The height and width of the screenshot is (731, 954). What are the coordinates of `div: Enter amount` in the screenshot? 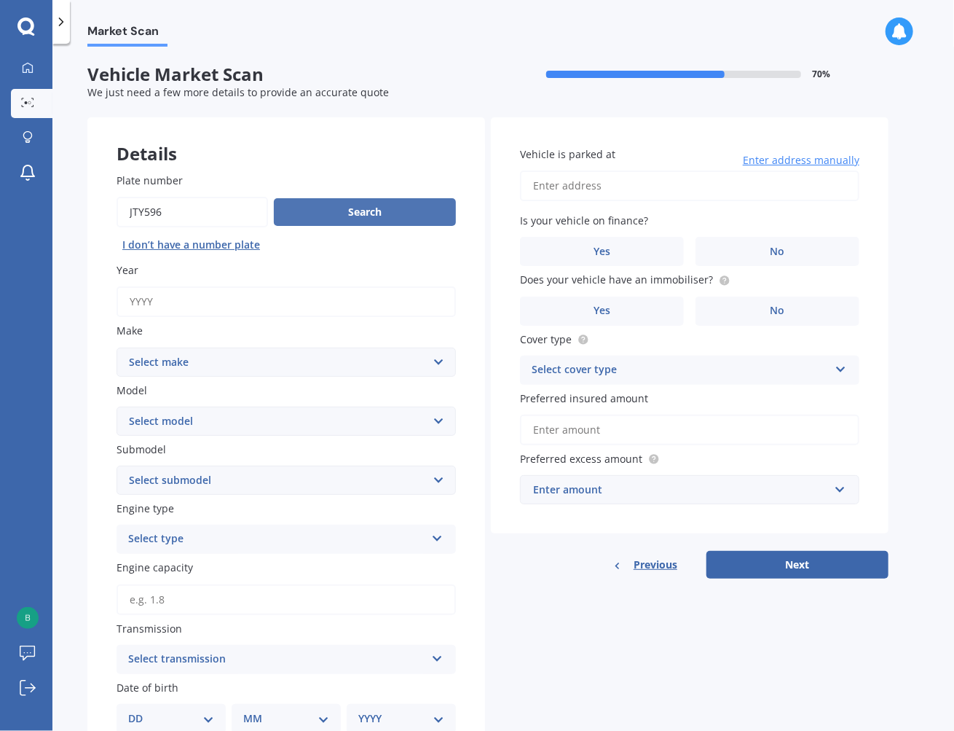 It's located at (681, 490).